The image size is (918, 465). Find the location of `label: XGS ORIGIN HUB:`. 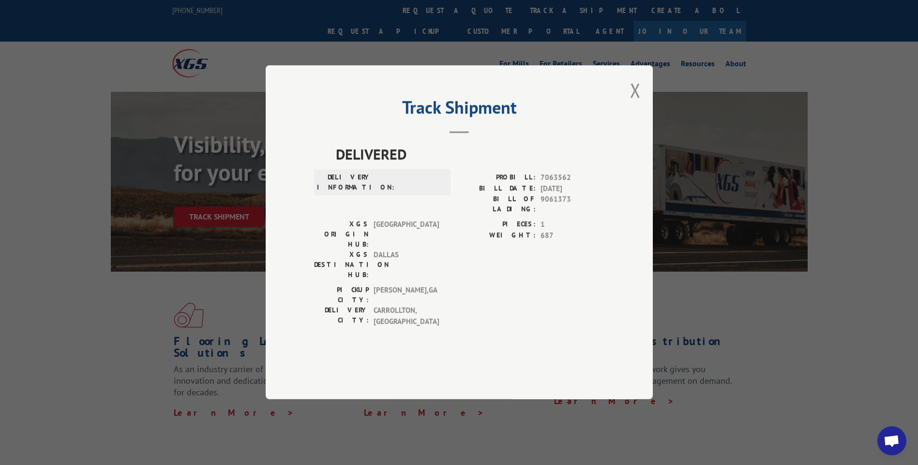

label: XGS ORIGIN HUB: is located at coordinates (341, 235).